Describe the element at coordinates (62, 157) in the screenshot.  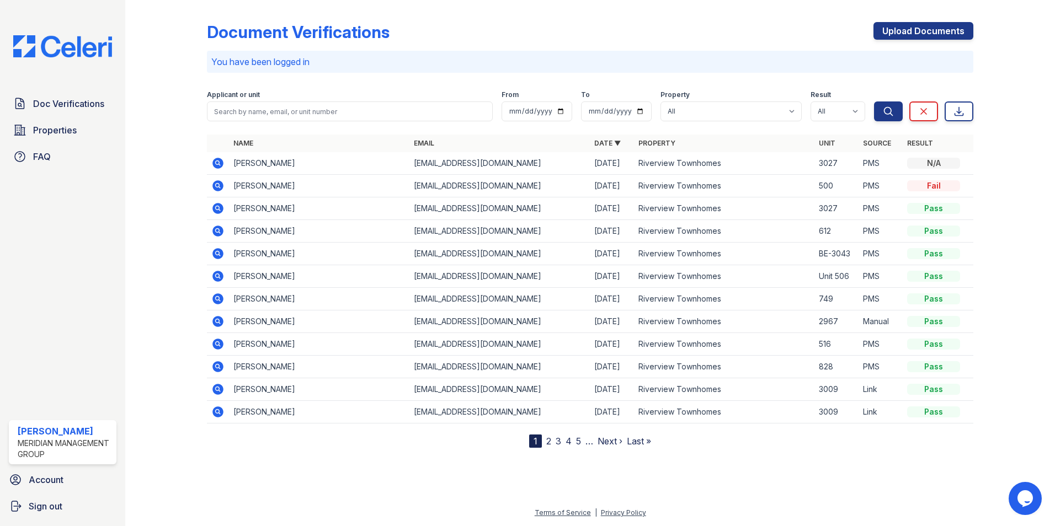
I see `a: FAQ` at that location.